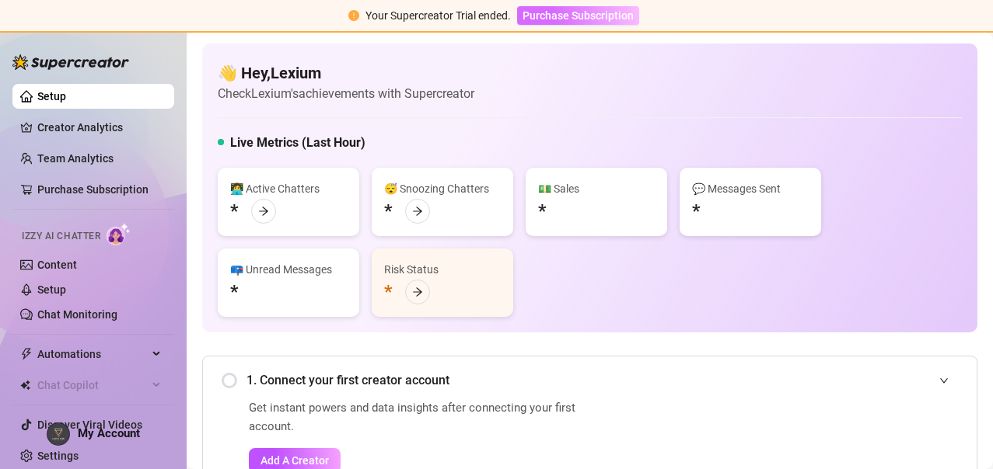 This screenshot has width=993, height=469. I want to click on a: Discover Viral Videos, so click(89, 425).